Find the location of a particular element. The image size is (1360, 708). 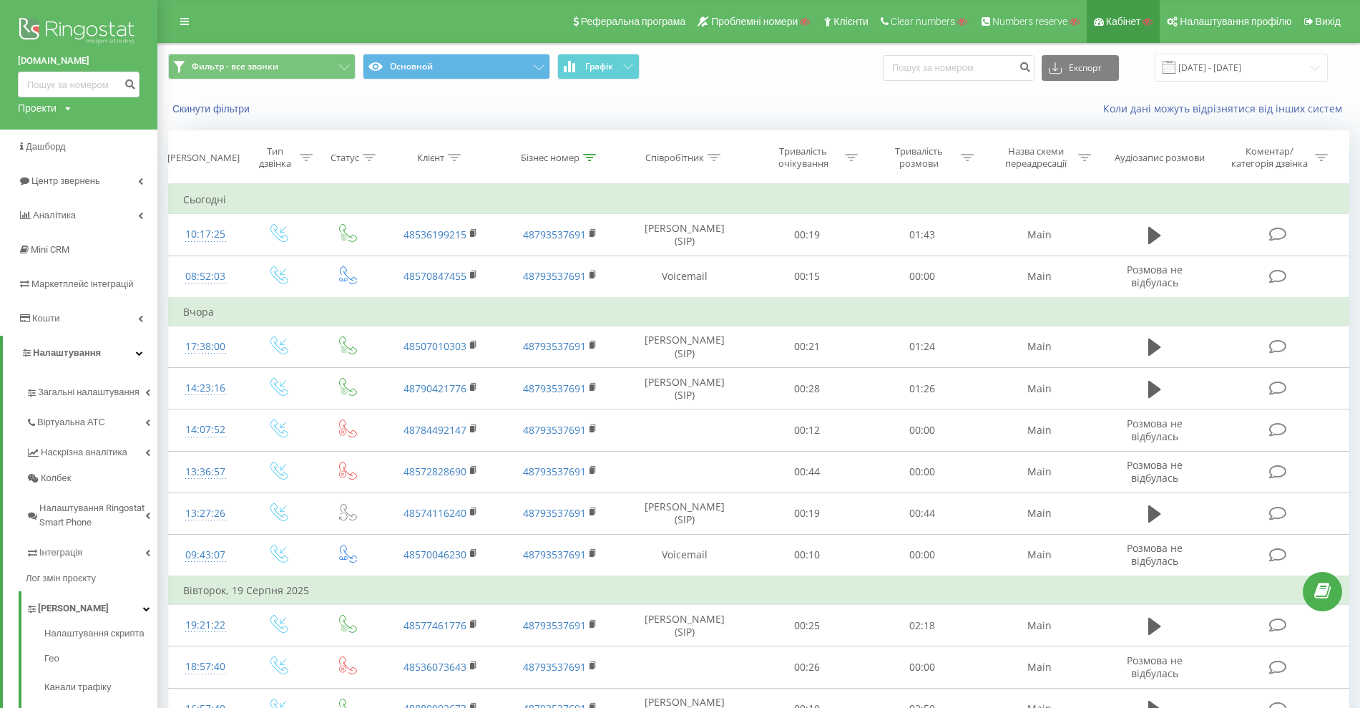

td: 00:10 is located at coordinates (806, 554).